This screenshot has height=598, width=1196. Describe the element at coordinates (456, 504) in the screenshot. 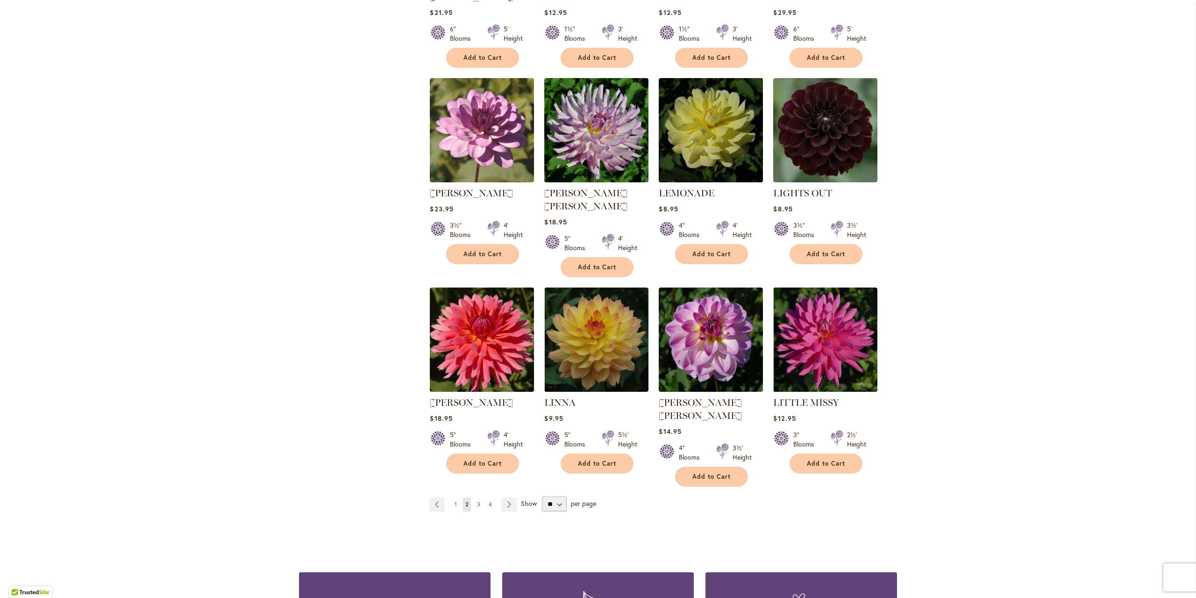

I see `span: 1` at that location.